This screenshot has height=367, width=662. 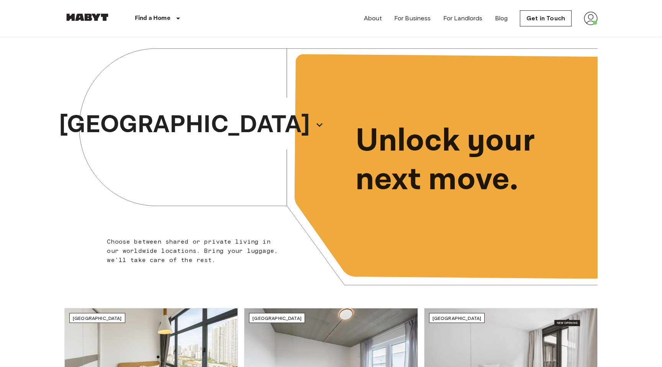 What do you see at coordinates (545, 18) in the screenshot?
I see `a: Get in Touch` at bounding box center [545, 18].